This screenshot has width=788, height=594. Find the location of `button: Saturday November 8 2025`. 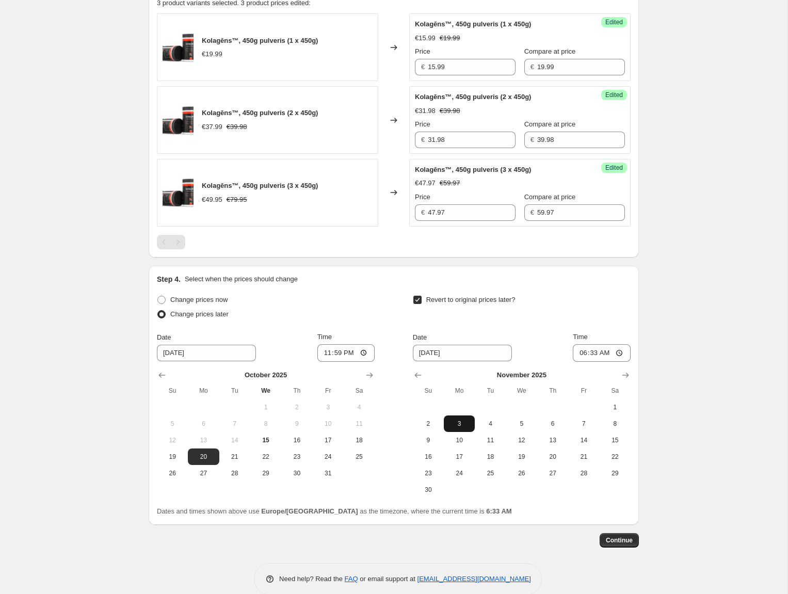

button: Saturday November 8 2025 is located at coordinates (615, 423).